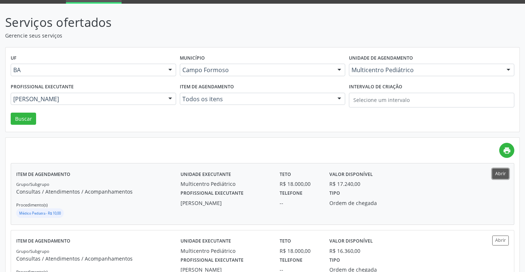  What do you see at coordinates (345, 251) in the screenshot?
I see `div: R$ 16.360,00` at bounding box center [345, 251].